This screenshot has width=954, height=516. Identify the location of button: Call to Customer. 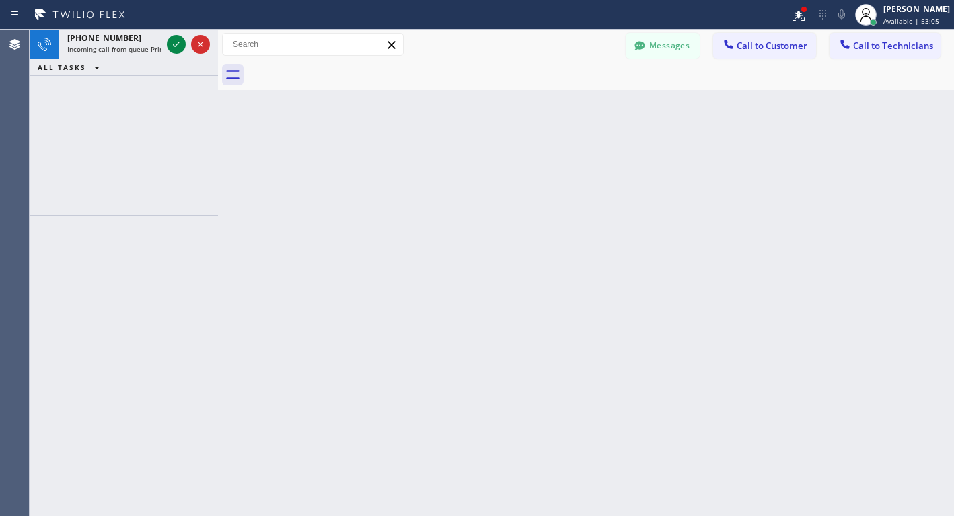
(764, 46).